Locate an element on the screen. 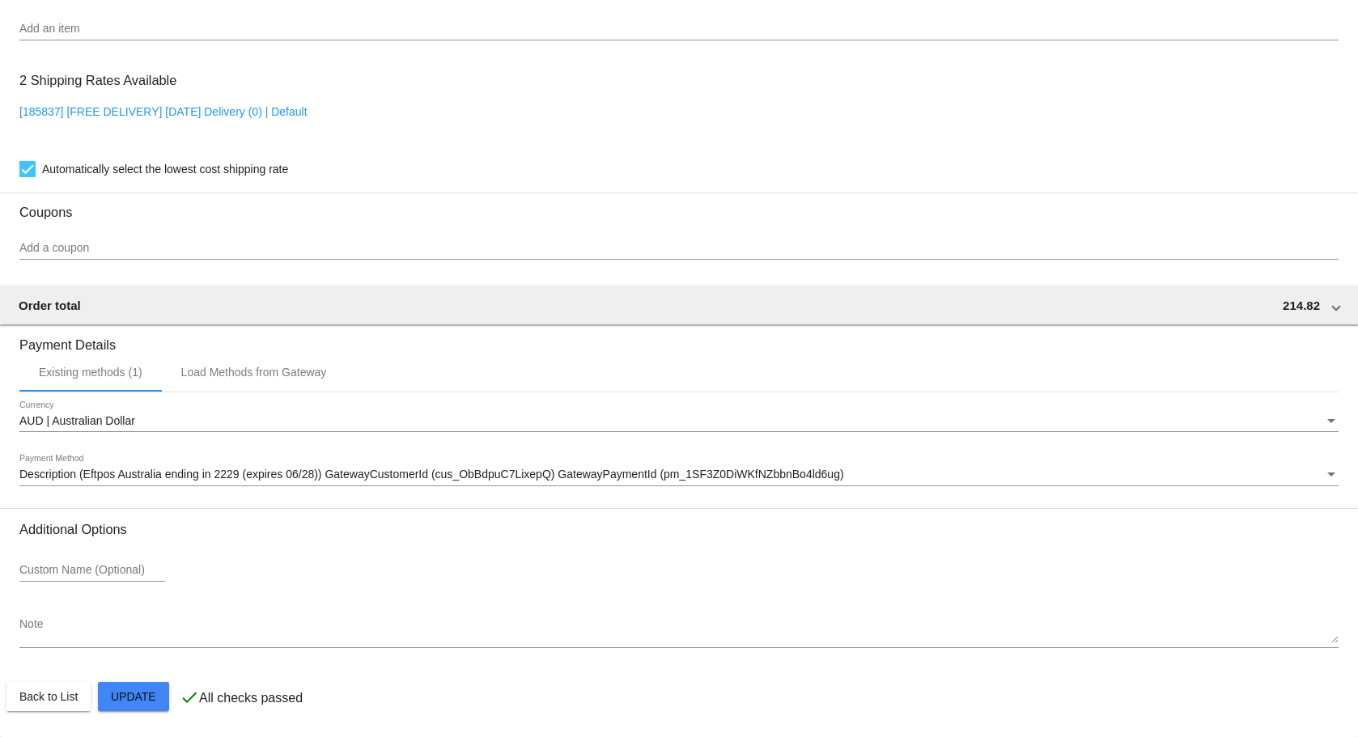 This screenshot has height=737, width=1358. span: Back to List is located at coordinates (49, 697).